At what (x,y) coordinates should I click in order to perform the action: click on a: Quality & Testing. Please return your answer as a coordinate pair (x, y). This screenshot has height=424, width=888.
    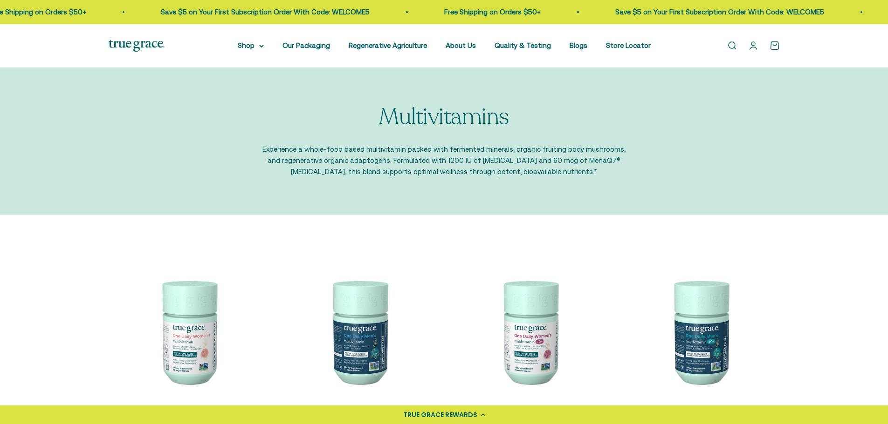
    Looking at the image, I should click on (522, 45).